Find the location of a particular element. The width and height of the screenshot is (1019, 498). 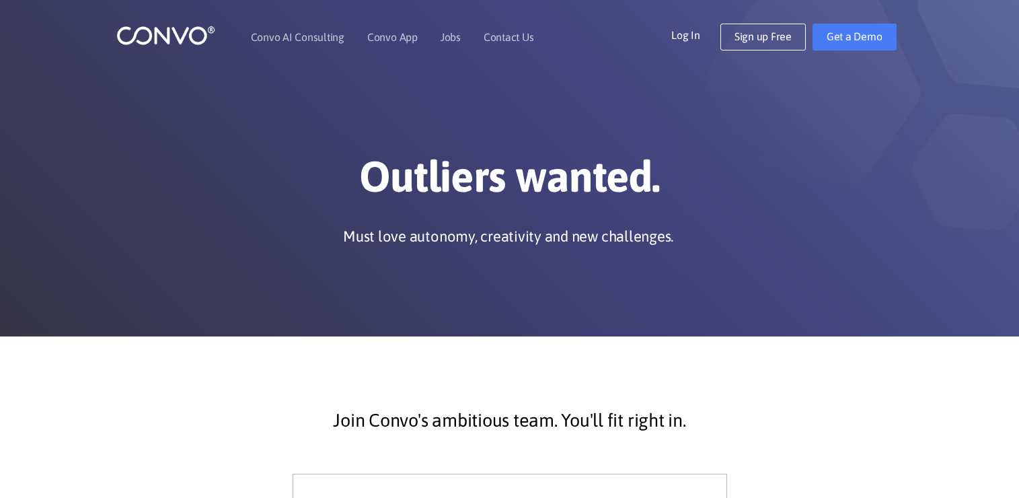

img: logo_1.png is located at coordinates (165, 35).